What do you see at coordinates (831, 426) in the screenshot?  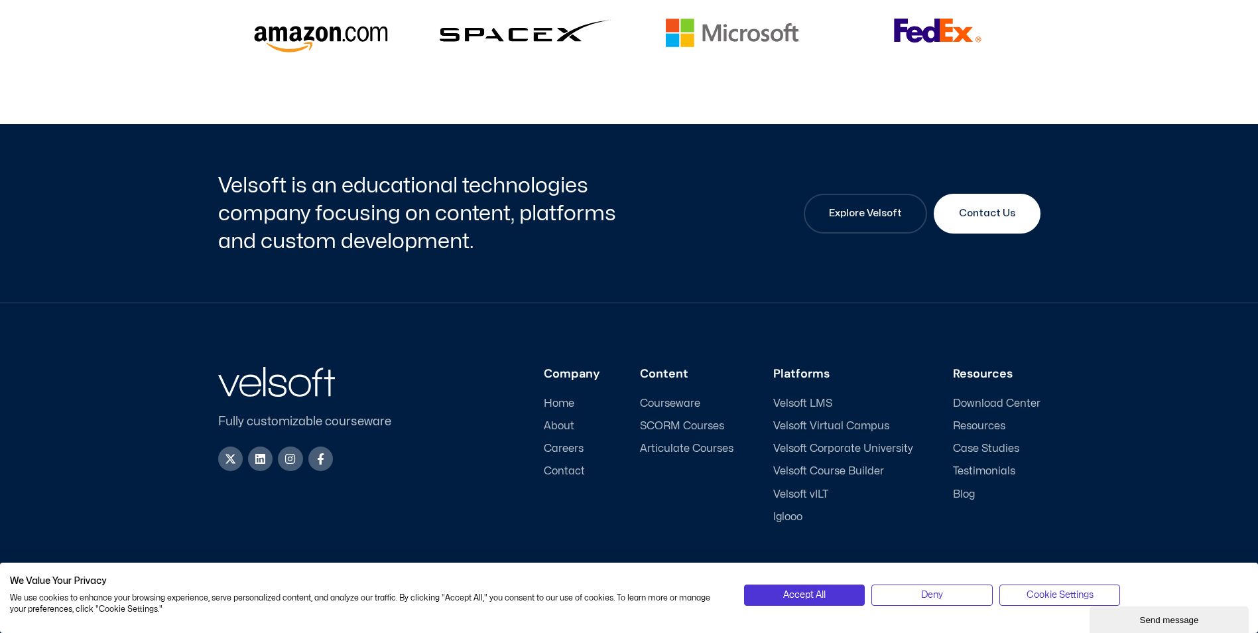 I see `span: Velsoft Virtual Campus` at bounding box center [831, 426].